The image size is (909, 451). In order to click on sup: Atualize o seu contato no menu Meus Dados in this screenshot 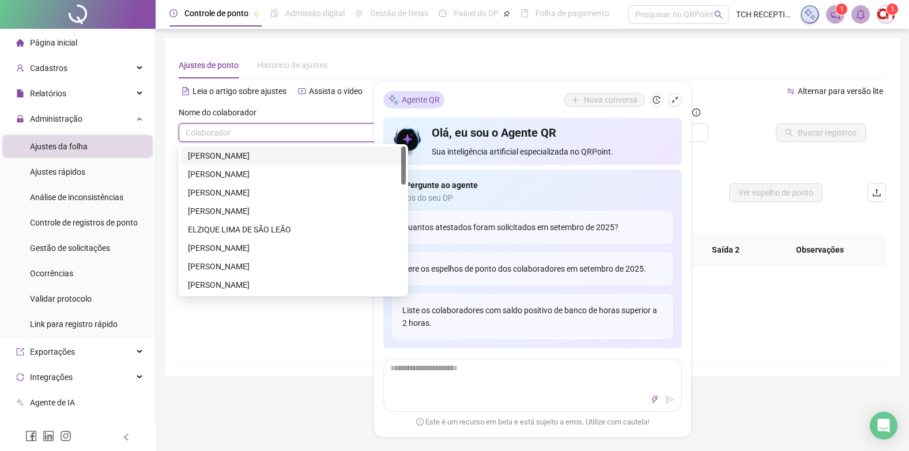, I will do `click(892, 9)`.